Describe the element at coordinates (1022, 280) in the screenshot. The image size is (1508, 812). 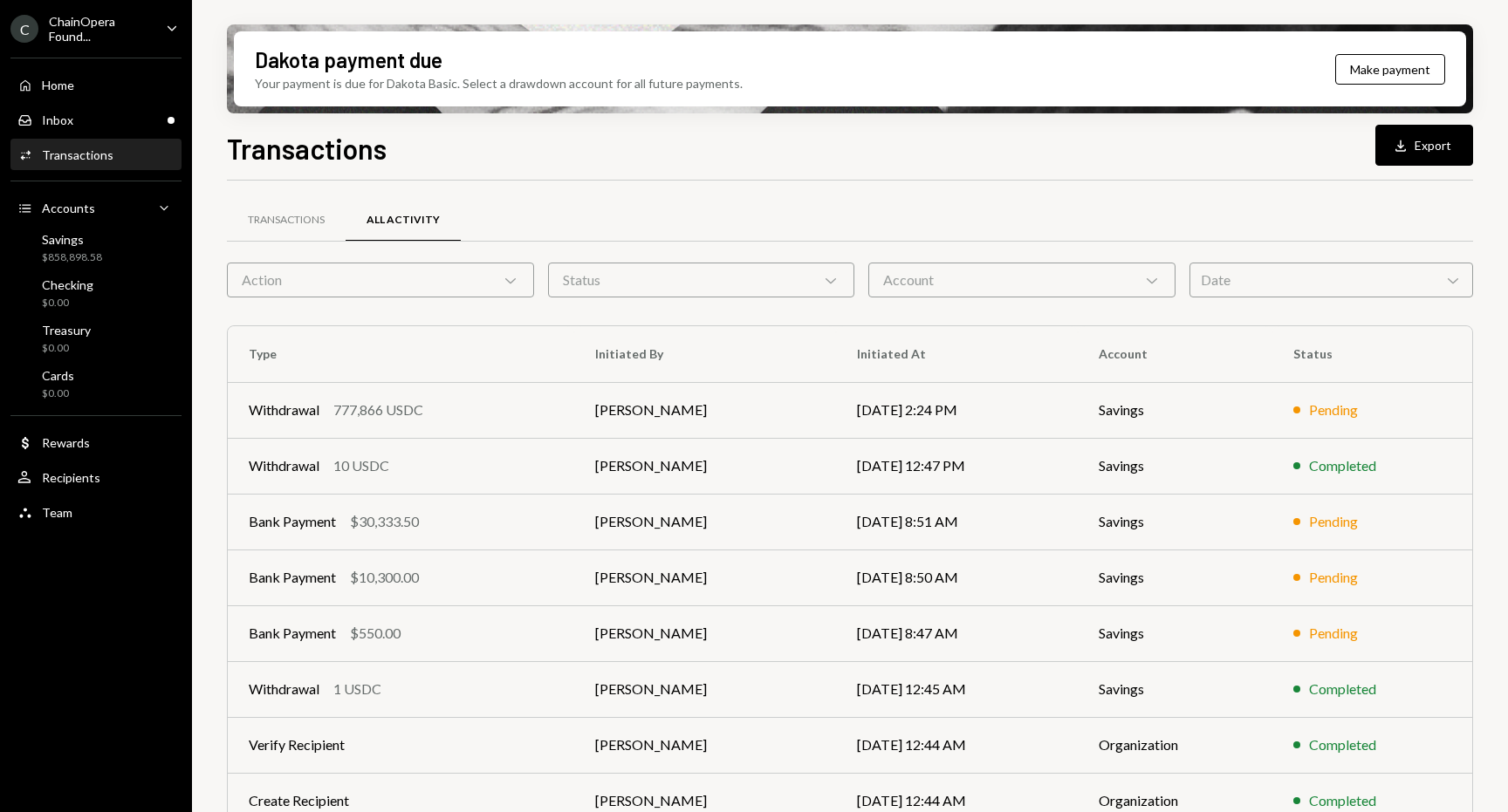
I see `div: Account` at that location.